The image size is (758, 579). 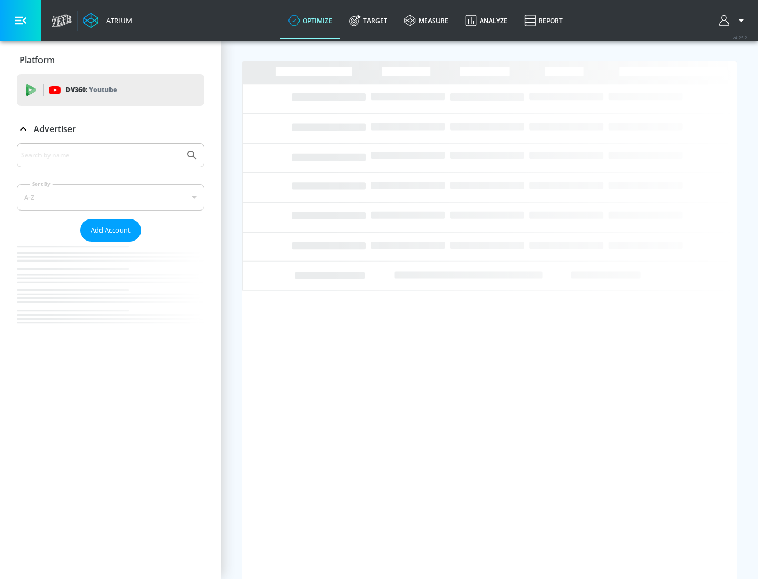 What do you see at coordinates (103, 89) in the screenshot?
I see `p: Youtube` at bounding box center [103, 89].